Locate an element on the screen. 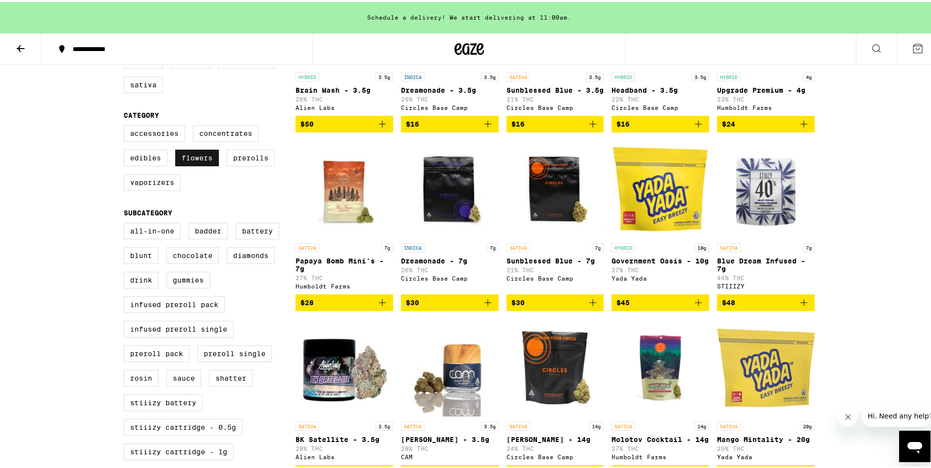 This screenshot has width=931, height=468. img: Yada Yada - Mango Mintality - 20g is located at coordinates (766, 366).